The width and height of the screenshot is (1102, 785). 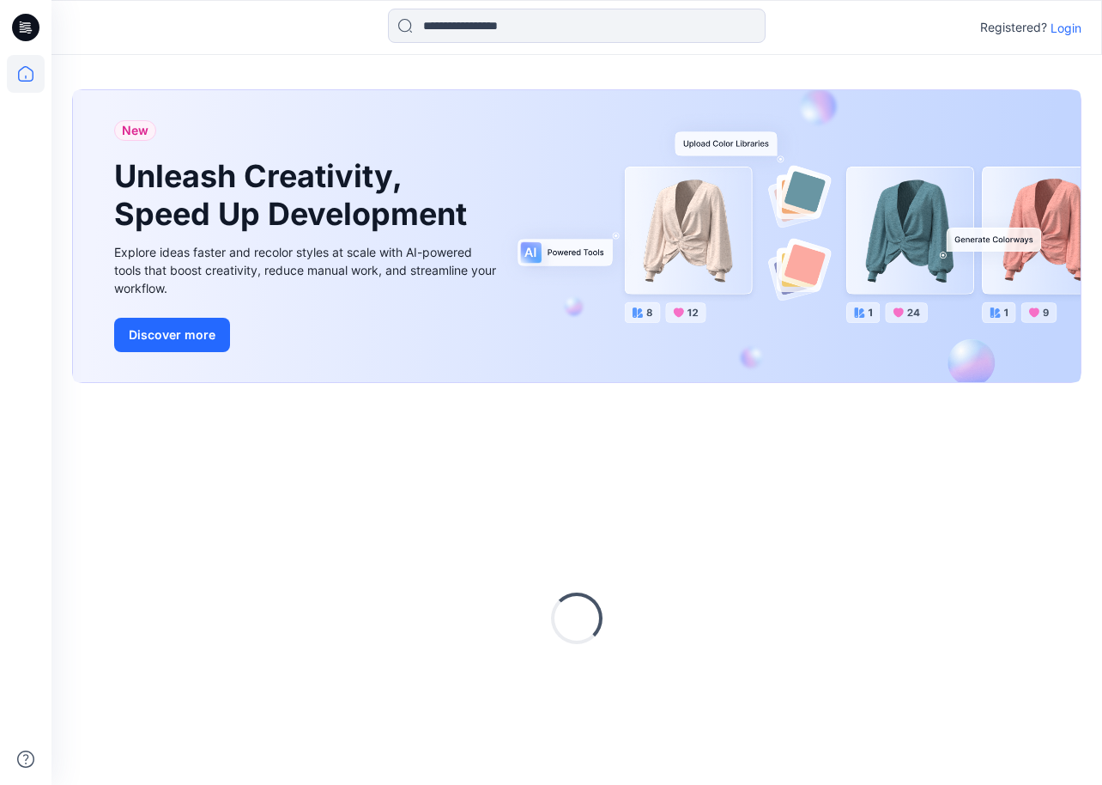 What do you see at coordinates (307, 335) in the screenshot?
I see `a: Discover more` at bounding box center [307, 335].